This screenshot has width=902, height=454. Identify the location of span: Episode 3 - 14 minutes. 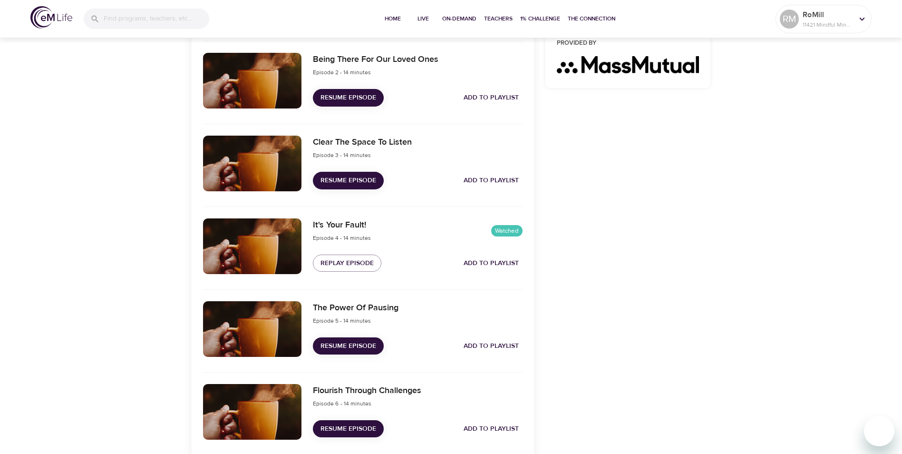
(342, 155).